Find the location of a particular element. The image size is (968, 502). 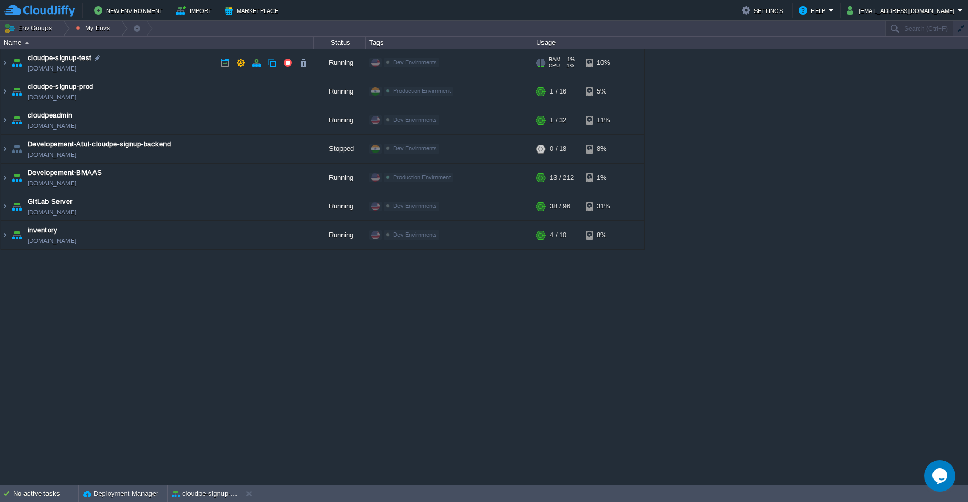

span: cloudpe-signup-test is located at coordinates (60, 58).